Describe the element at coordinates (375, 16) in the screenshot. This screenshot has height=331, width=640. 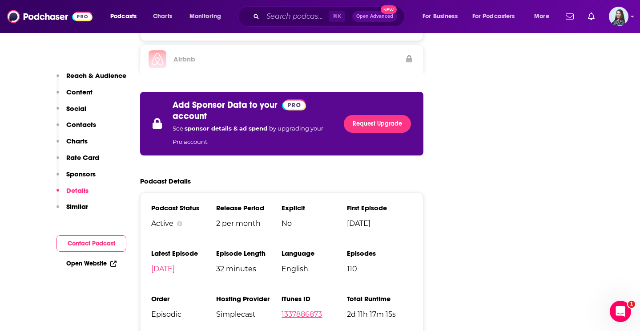
I see `button: Open AdvancedNew` at that location.